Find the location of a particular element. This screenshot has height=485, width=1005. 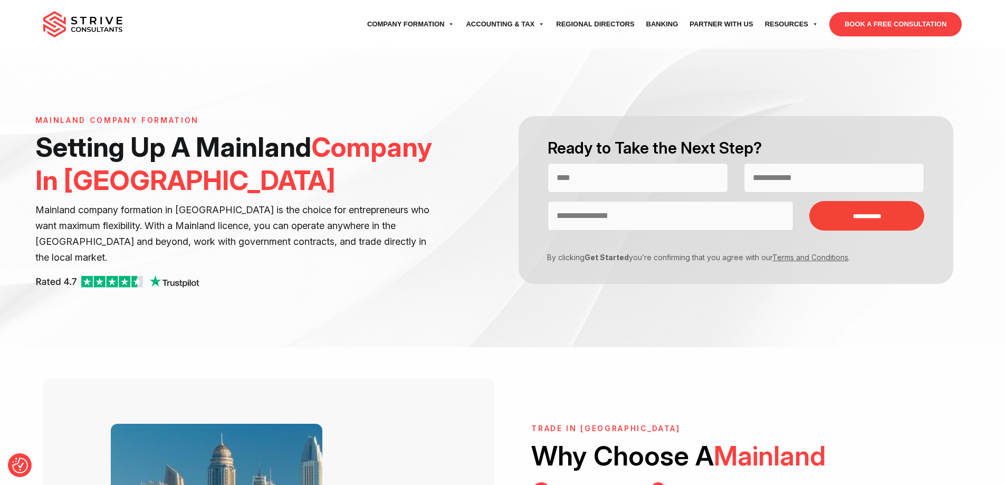

button: Consent Preferences is located at coordinates (20, 465).